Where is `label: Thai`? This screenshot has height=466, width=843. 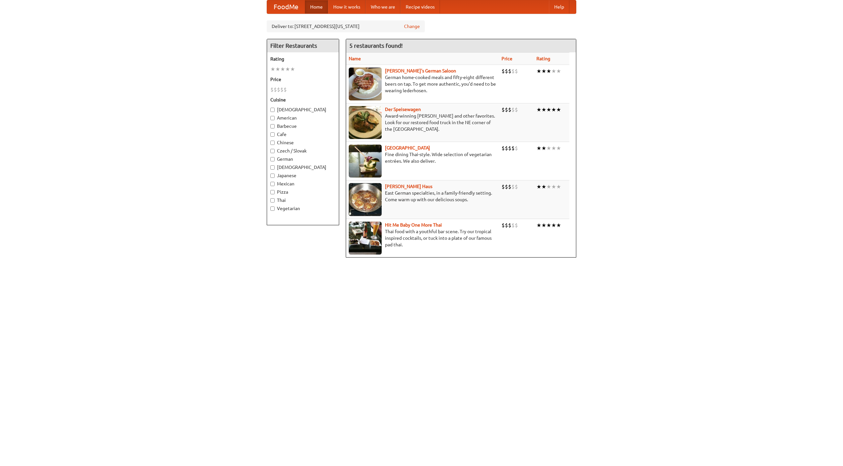
label: Thai is located at coordinates (303, 200).